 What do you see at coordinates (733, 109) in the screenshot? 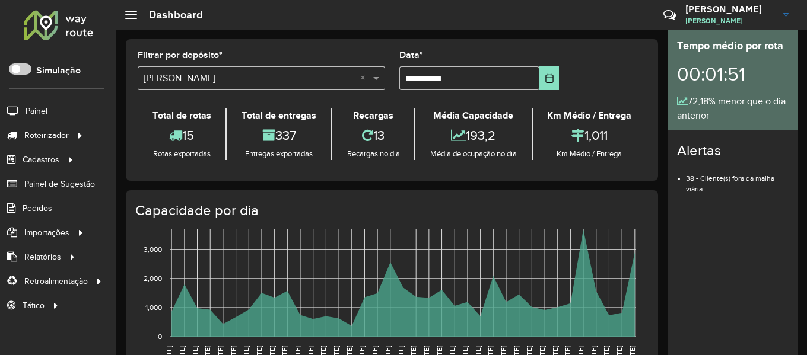
I see `div: 72,18% menor que o dia anterior` at bounding box center [733, 109].